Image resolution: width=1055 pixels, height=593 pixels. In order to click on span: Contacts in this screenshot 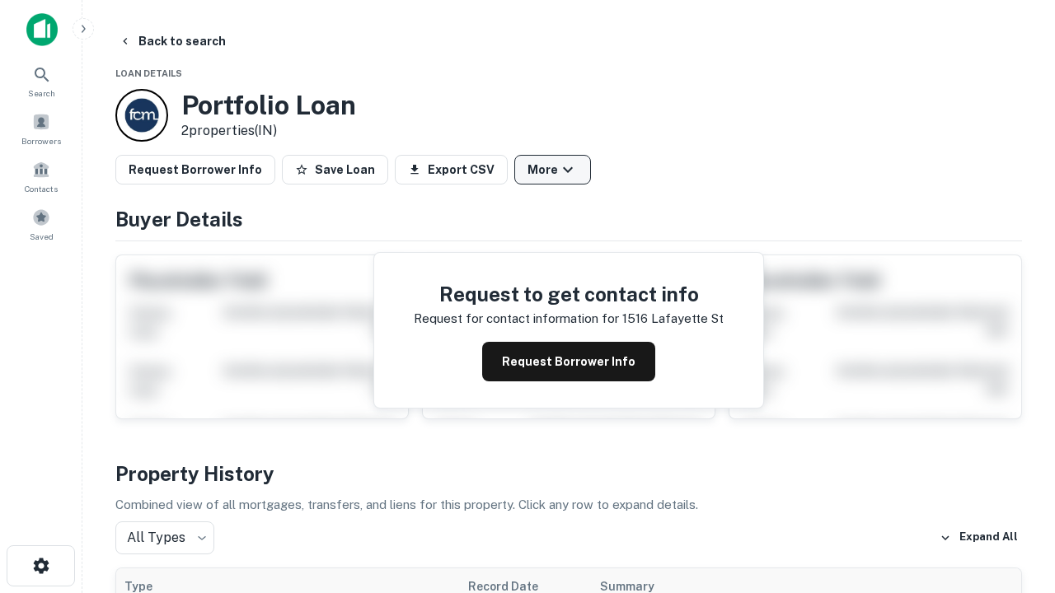, I will do `click(41, 189)`.